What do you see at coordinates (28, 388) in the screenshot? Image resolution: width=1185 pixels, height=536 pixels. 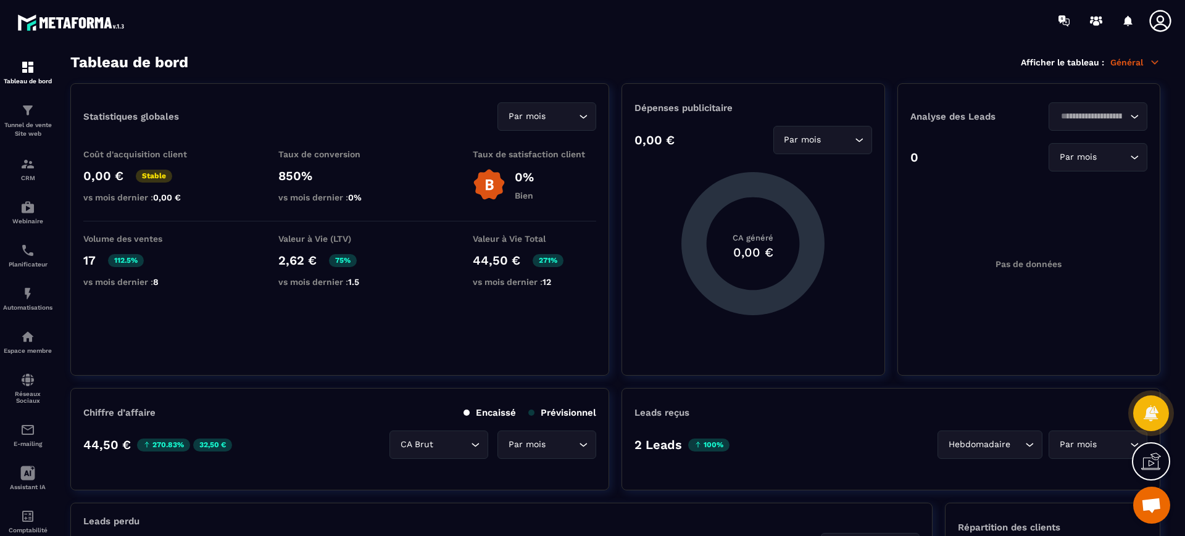 I see `a: social-networksocial-networkRéseaux Sociaux` at bounding box center [28, 388].